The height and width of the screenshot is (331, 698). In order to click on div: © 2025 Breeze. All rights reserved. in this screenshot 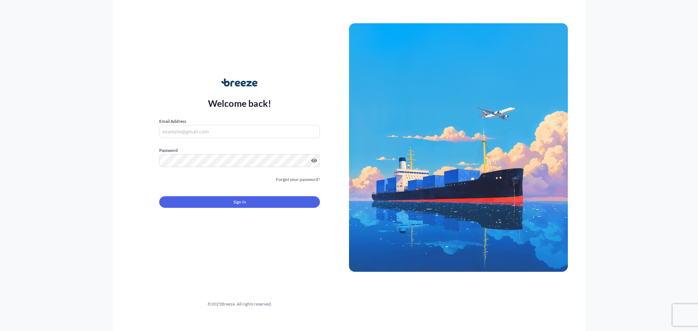, I will do `click(239, 304)`.